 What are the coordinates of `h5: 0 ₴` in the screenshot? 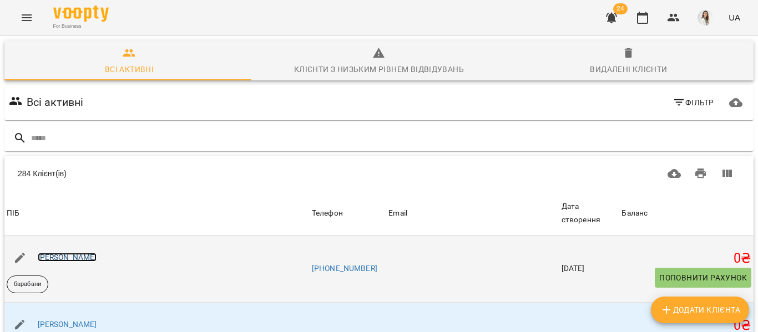 It's located at (687, 259).